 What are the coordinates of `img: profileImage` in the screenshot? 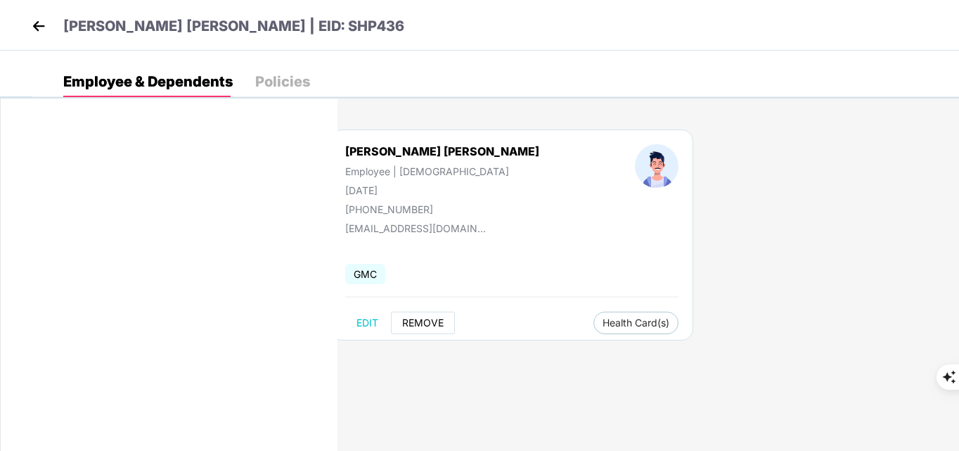 It's located at (657, 166).